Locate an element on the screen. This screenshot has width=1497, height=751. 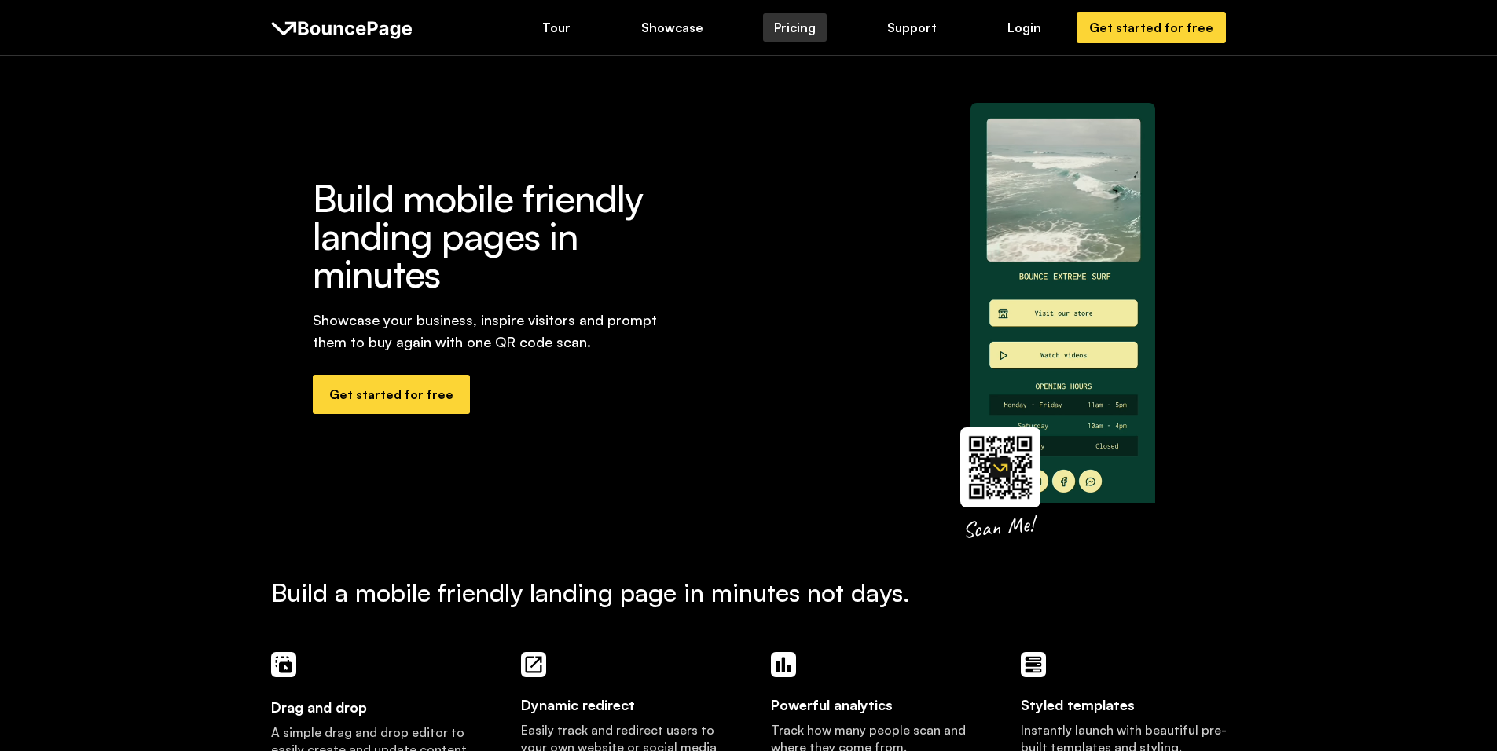
h5: Powerful analytics is located at coordinates (831, 705).